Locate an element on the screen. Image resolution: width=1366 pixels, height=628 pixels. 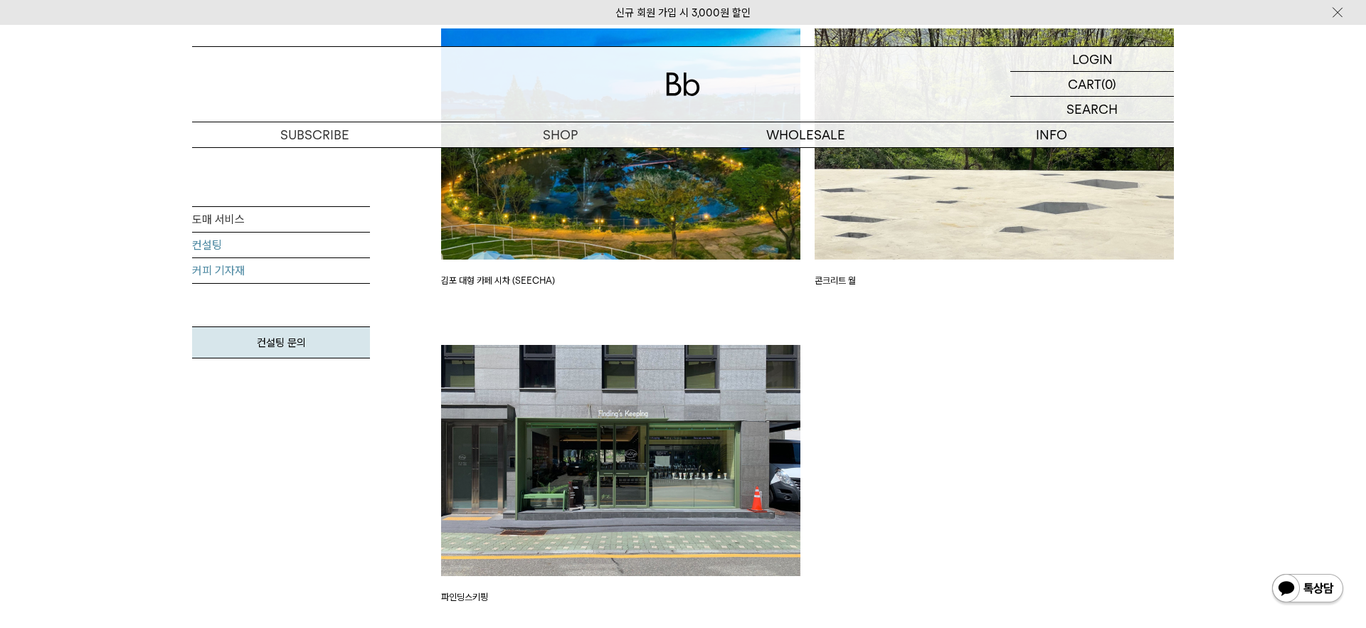
p: 콘크리트 월 is located at coordinates (994, 281).